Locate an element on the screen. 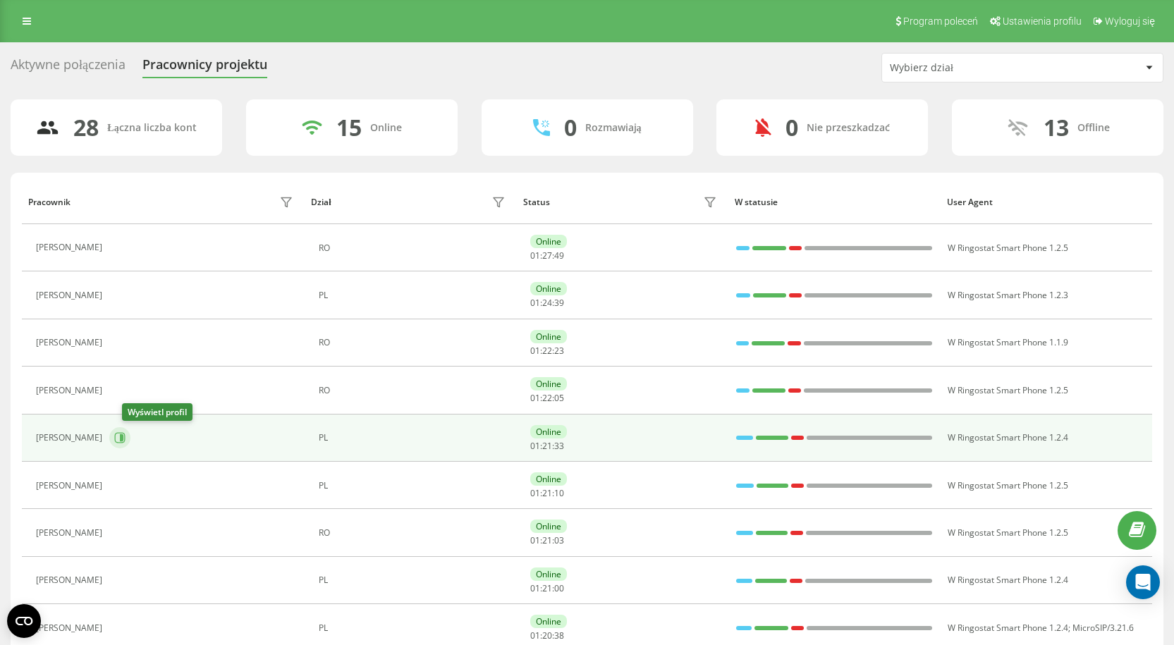 The width and height of the screenshot is (1174, 645). span: Ustawienia profilu is located at coordinates (1042, 21).